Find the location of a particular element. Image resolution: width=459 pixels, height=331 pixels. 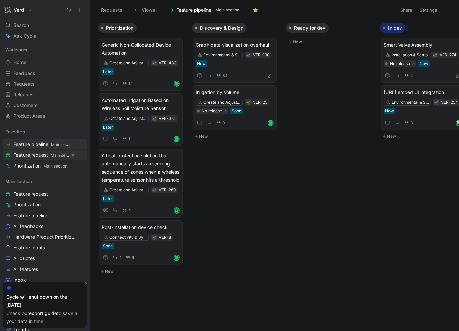

a: Feature requestMain sectionView actions is located at coordinates (45, 155).